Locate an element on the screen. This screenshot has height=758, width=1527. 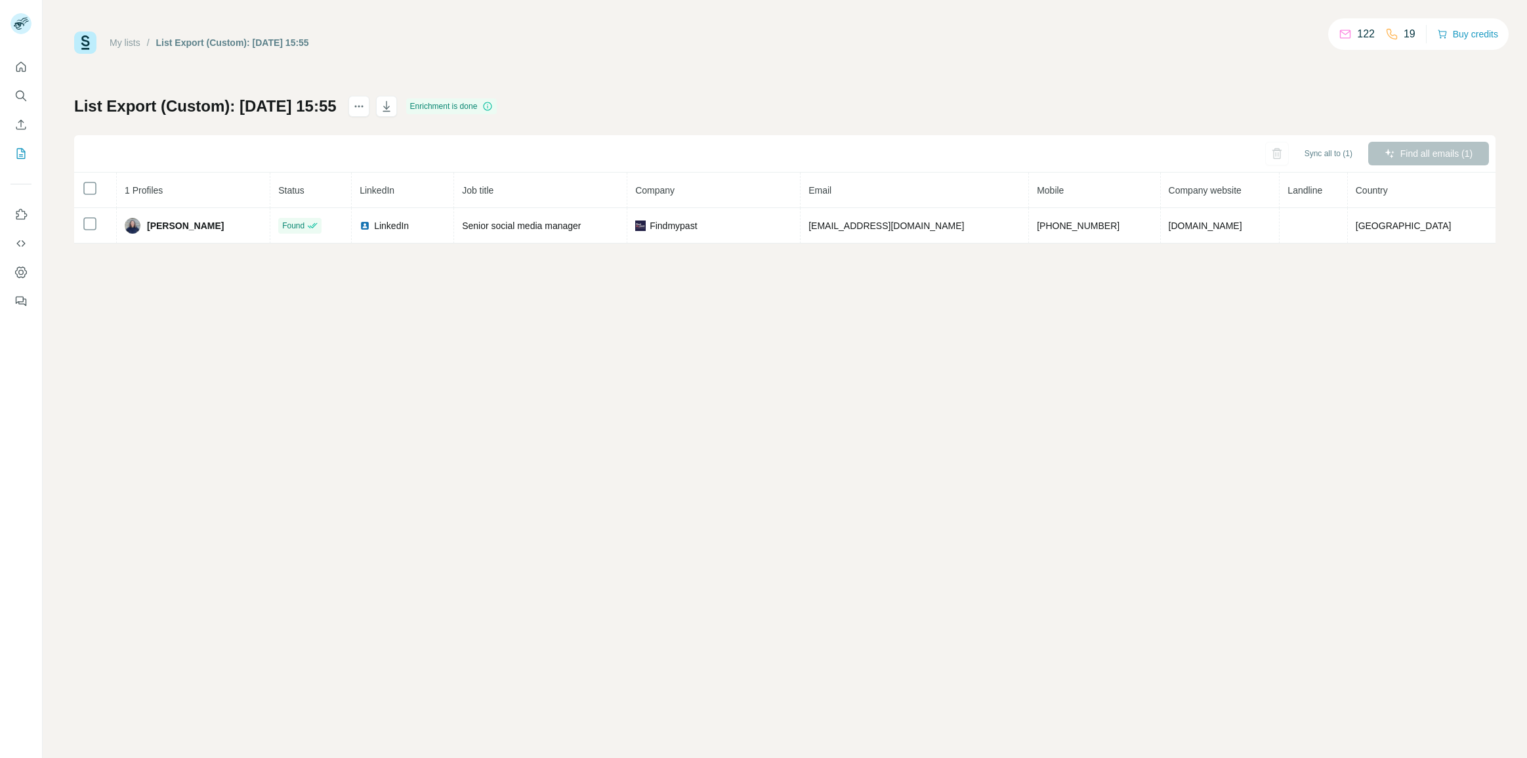
span: 1 Profiles is located at coordinates (144, 190).